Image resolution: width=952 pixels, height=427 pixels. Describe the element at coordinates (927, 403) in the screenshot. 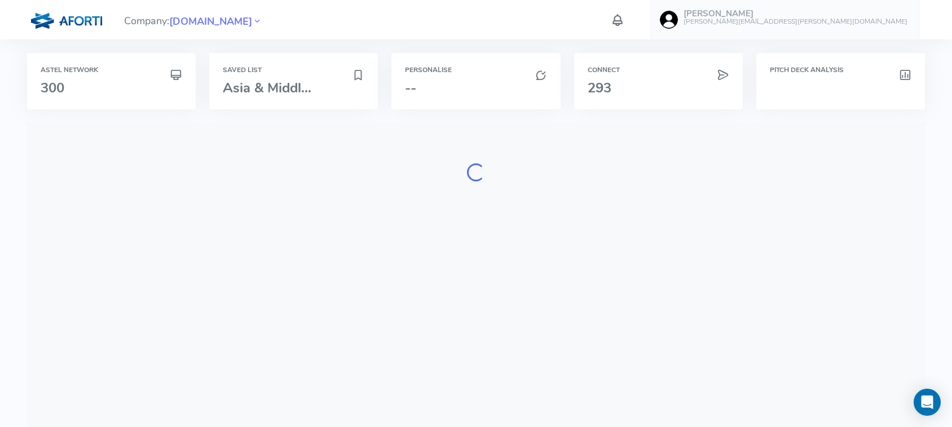

I see `div: Open Intercom Messenger` at that location.